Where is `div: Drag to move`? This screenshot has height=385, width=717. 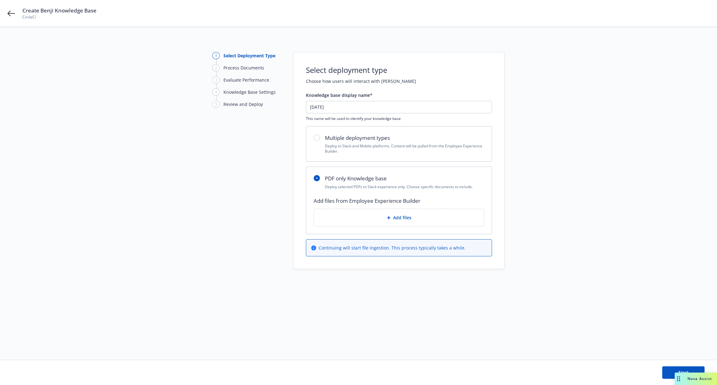 div: Drag to move is located at coordinates (679, 379).